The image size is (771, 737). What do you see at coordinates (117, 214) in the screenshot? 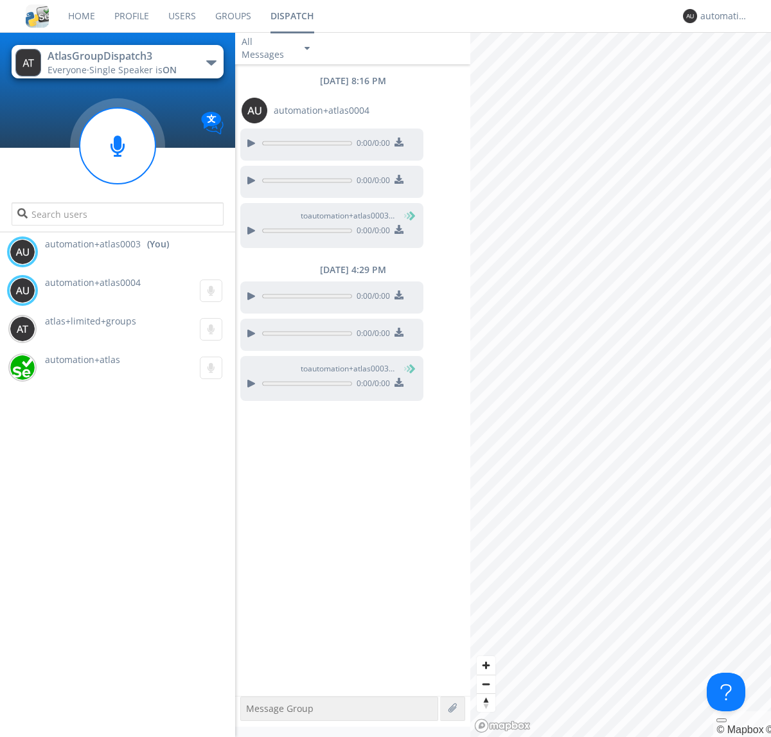
I see `input: Search users` at bounding box center [117, 214].